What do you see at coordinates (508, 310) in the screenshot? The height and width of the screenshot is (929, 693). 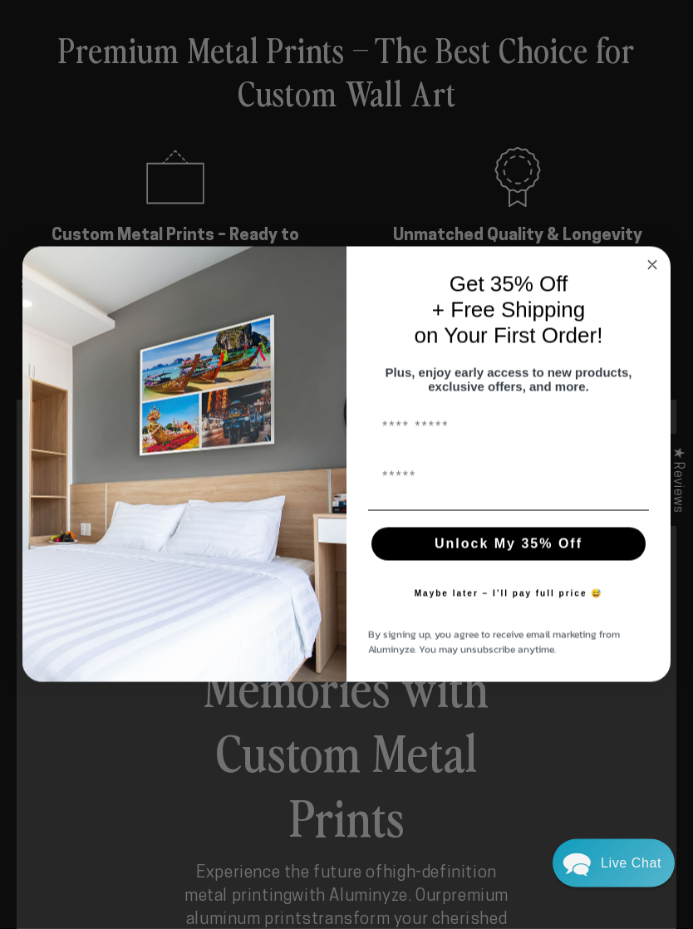 I see `span: + Free Shipping` at bounding box center [508, 310].